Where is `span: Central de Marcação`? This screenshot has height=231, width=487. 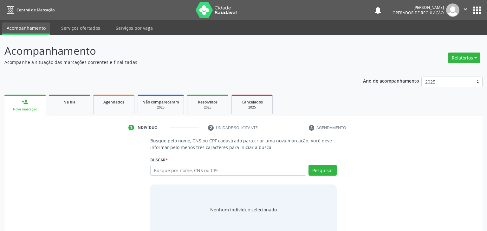 span: Central de Marcação is located at coordinates (36, 10).